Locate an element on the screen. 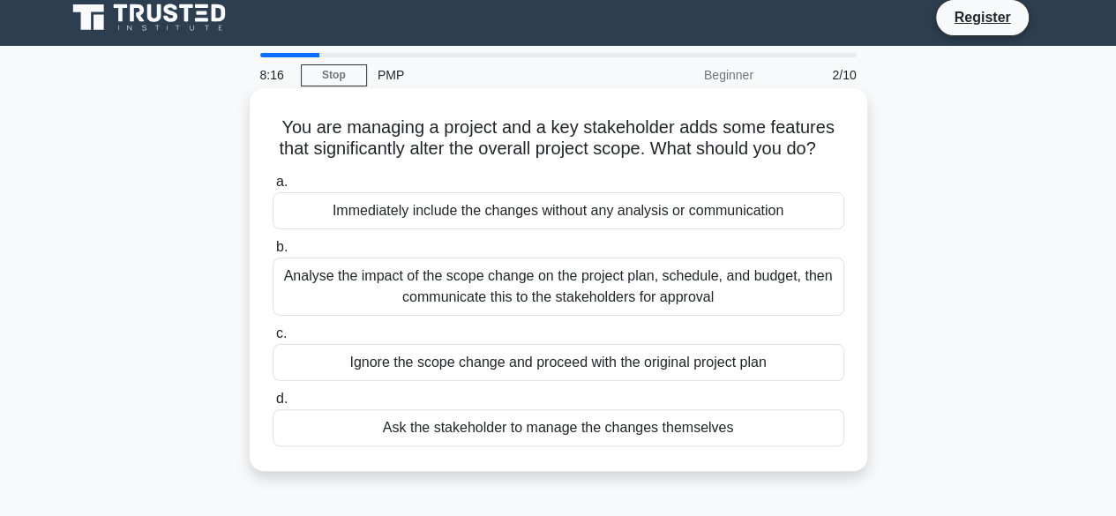  div: Beginner is located at coordinates (686, 75).